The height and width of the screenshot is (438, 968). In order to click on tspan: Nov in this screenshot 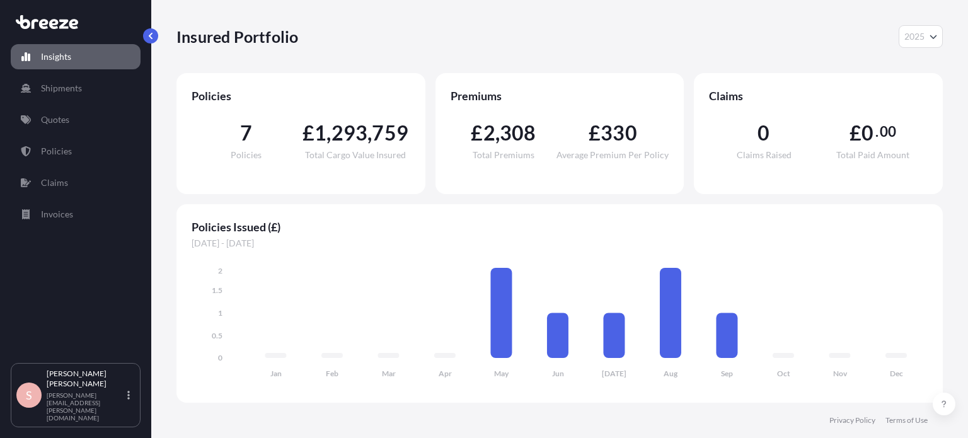, I will do `click(840, 373)`.